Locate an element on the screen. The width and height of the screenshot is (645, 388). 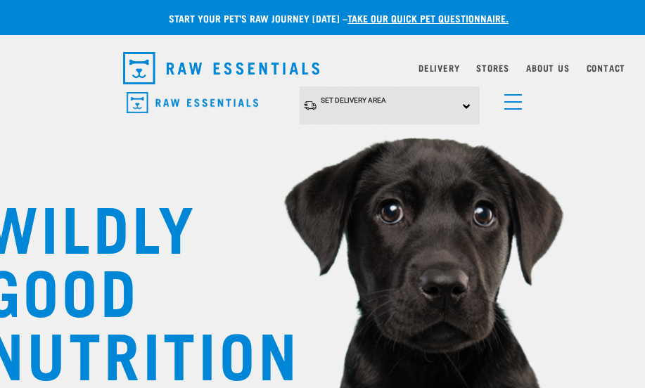
a: Contact is located at coordinates (606, 68).